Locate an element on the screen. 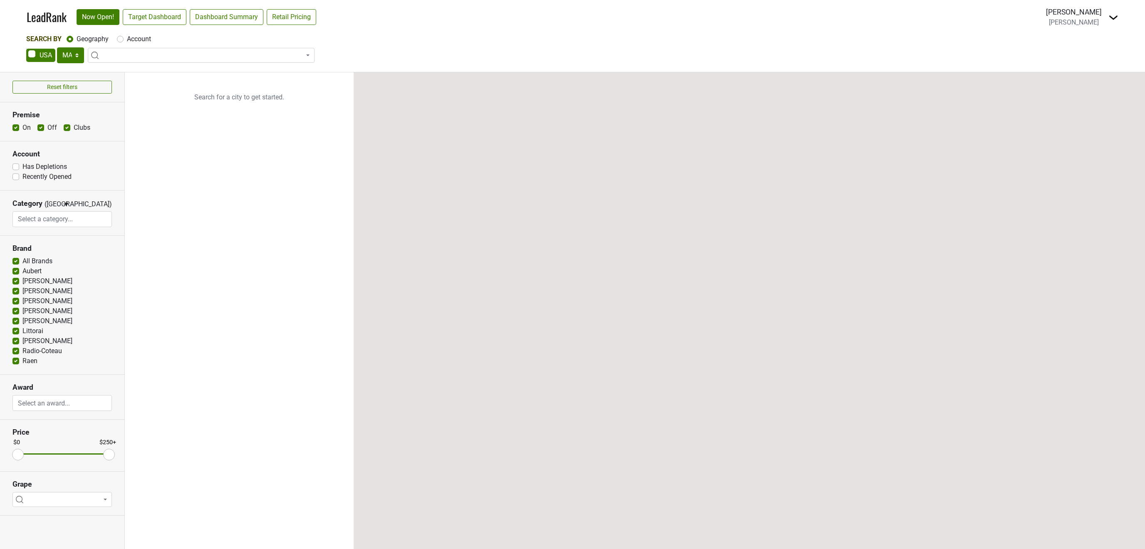  label: Clubs is located at coordinates (82, 128).